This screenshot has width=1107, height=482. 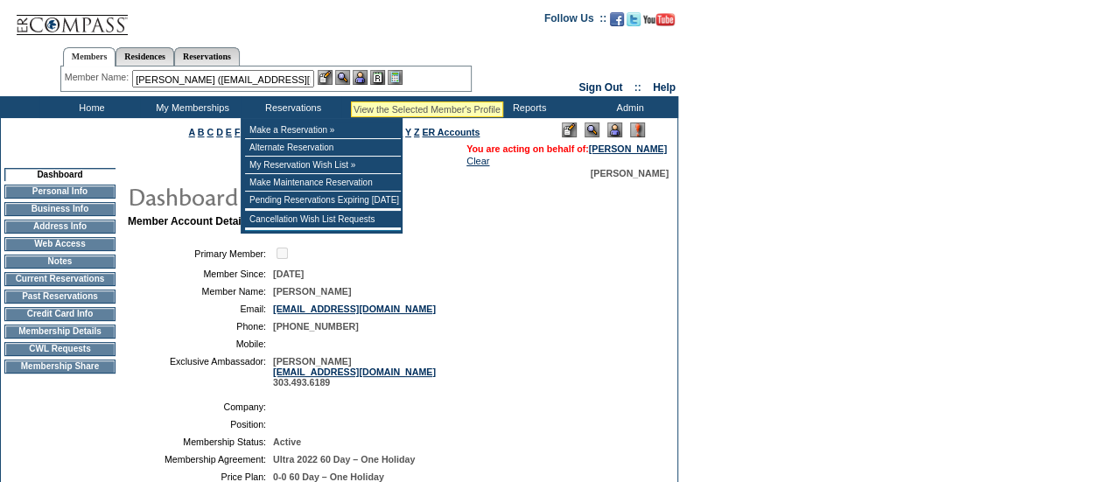 I want to click on td: Home, so click(x=89, y=107).